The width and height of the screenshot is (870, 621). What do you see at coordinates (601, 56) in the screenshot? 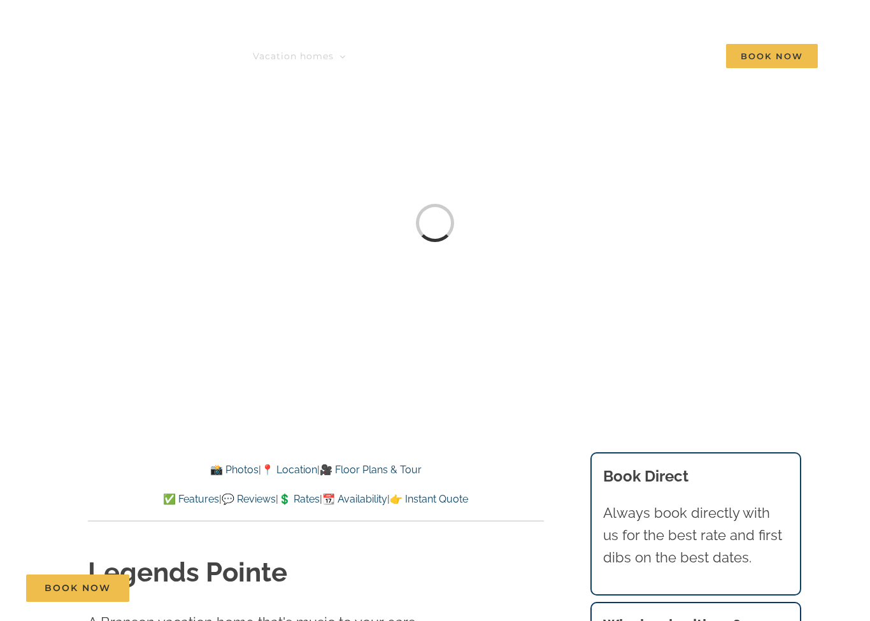
I see `span: About` at bounding box center [601, 56].